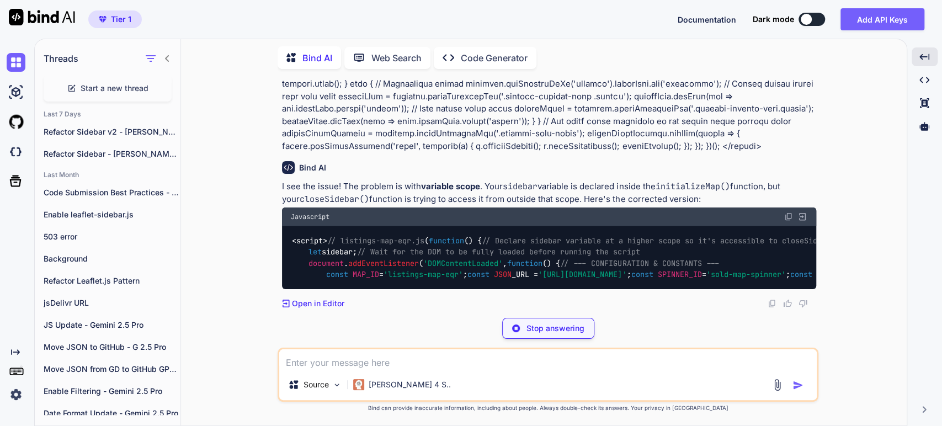 This screenshot has height=426, width=942. Describe the element at coordinates (16, 152) in the screenshot. I see `img: darkCloudIdeIcon` at that location.